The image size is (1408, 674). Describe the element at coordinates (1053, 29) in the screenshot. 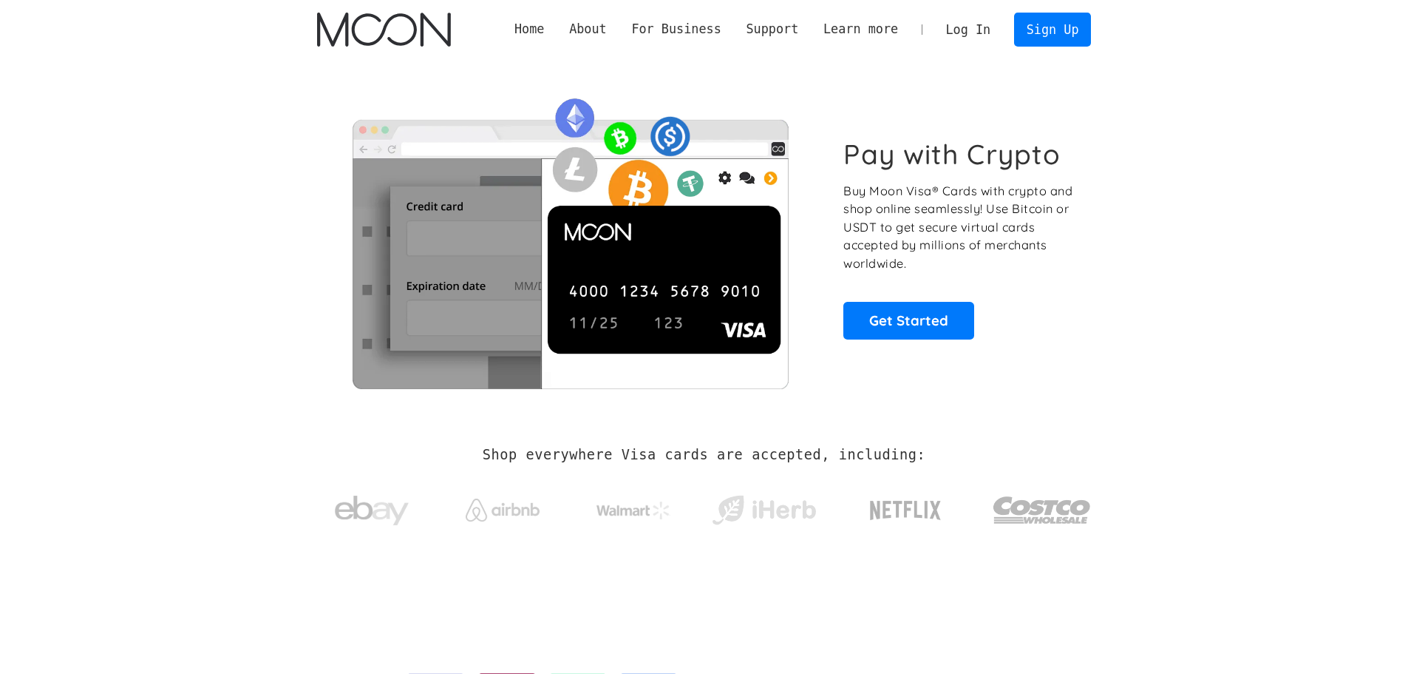

I see `a: Sign Up` at that location.